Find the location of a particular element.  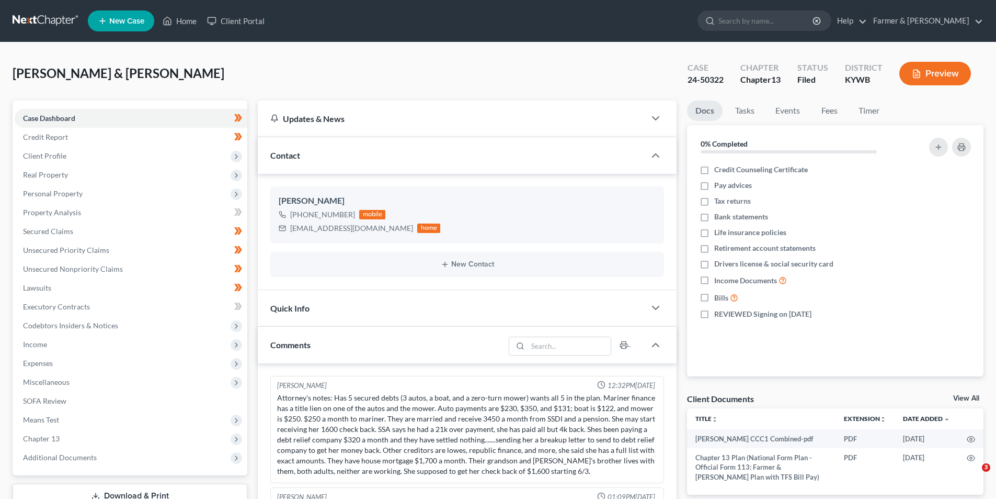

span: Lawsuits is located at coordinates (37, 287).